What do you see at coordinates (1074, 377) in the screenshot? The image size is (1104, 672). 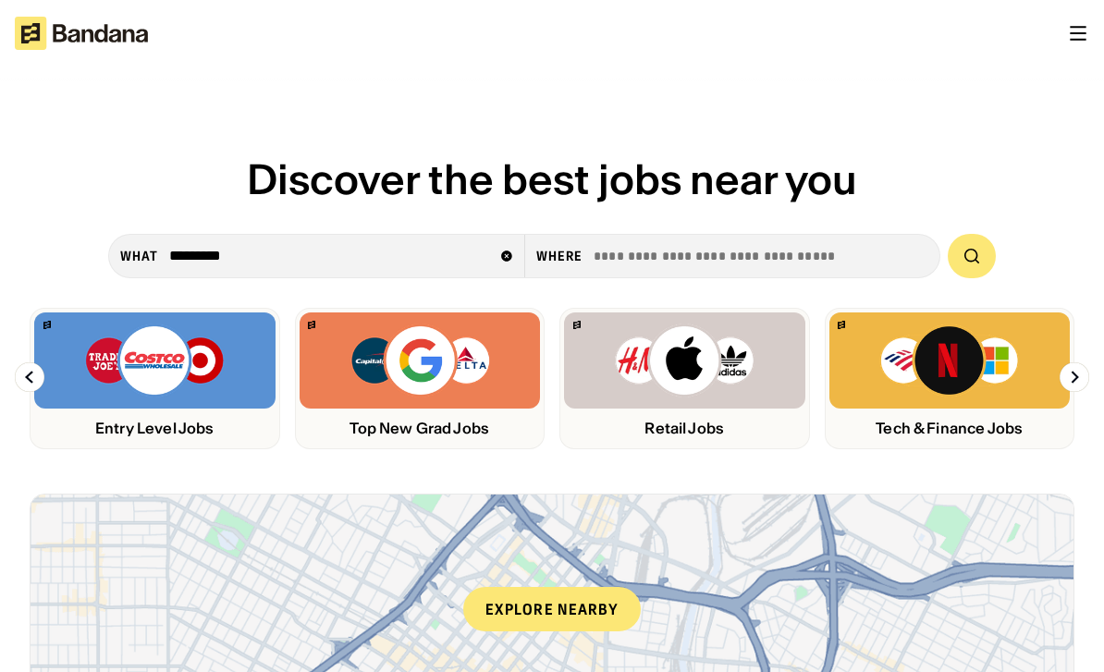 I see `img: Right Arrow` at bounding box center [1074, 377].